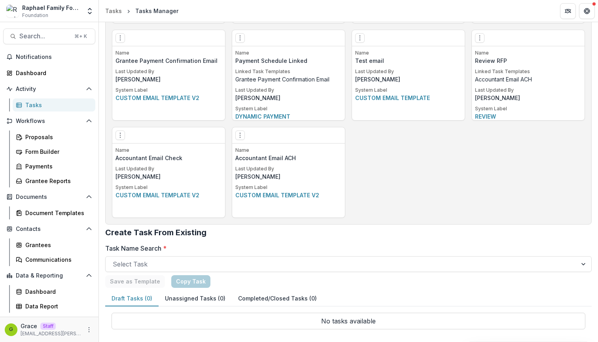 The image size is (598, 342). I want to click on p: Staff, so click(48, 326).